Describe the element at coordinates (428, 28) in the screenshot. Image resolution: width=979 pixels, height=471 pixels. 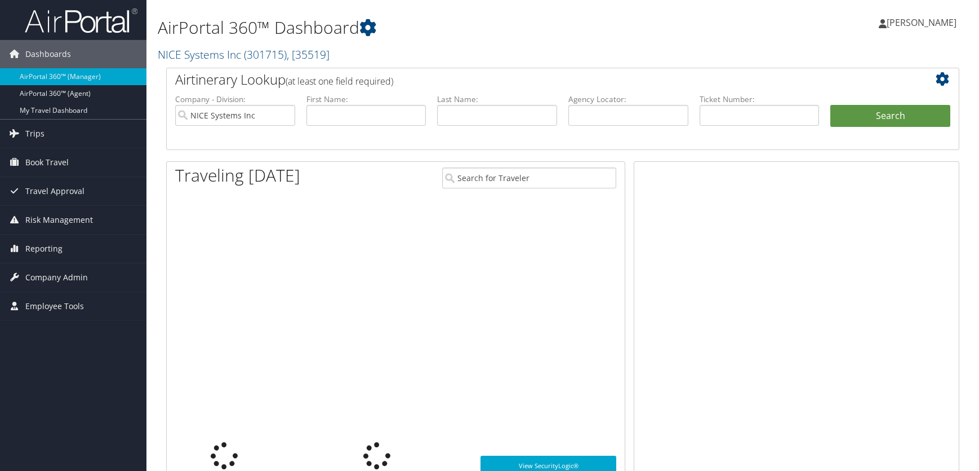
I see `h1: AirPortal 360™ Dashboard` at that location.